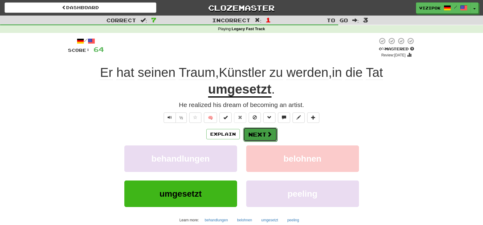  Describe the element at coordinates (242, 72) in the screenshot. I see `span: Künstler` at that location.